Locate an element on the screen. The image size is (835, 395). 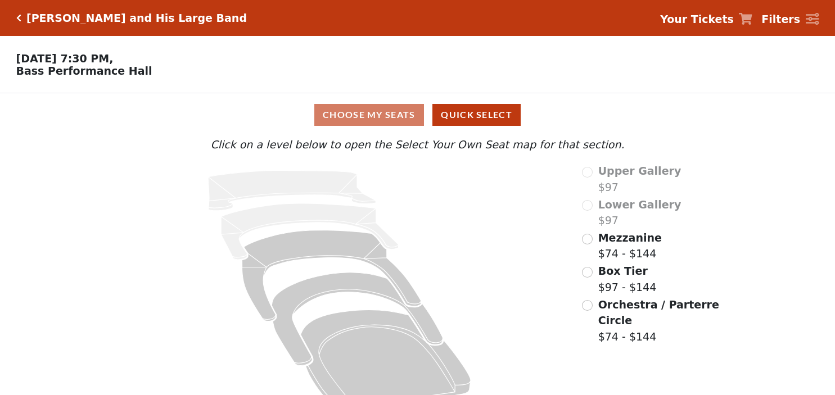
span: Upper Gallery is located at coordinates (640, 171).